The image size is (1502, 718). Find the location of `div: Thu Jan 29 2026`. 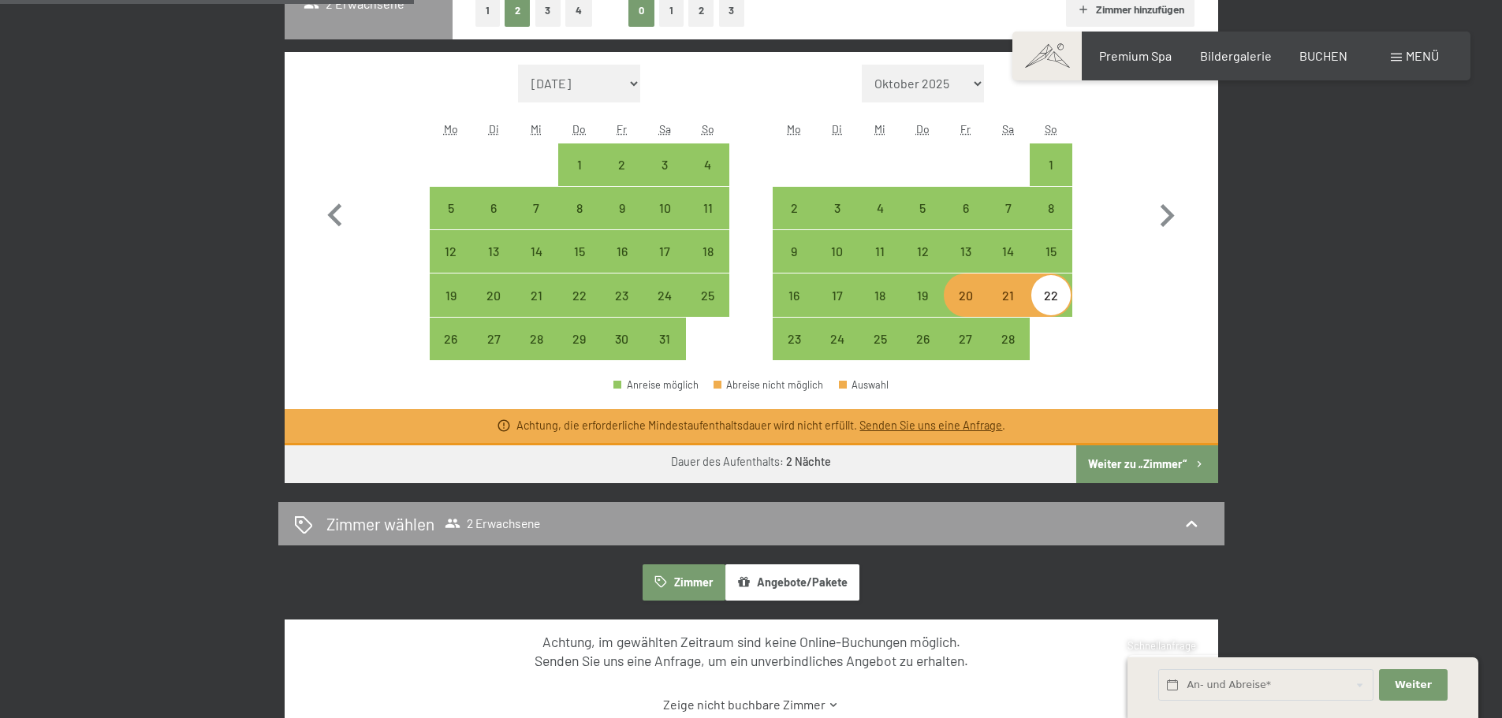

div: Thu Jan 29 2026 is located at coordinates (579, 339).